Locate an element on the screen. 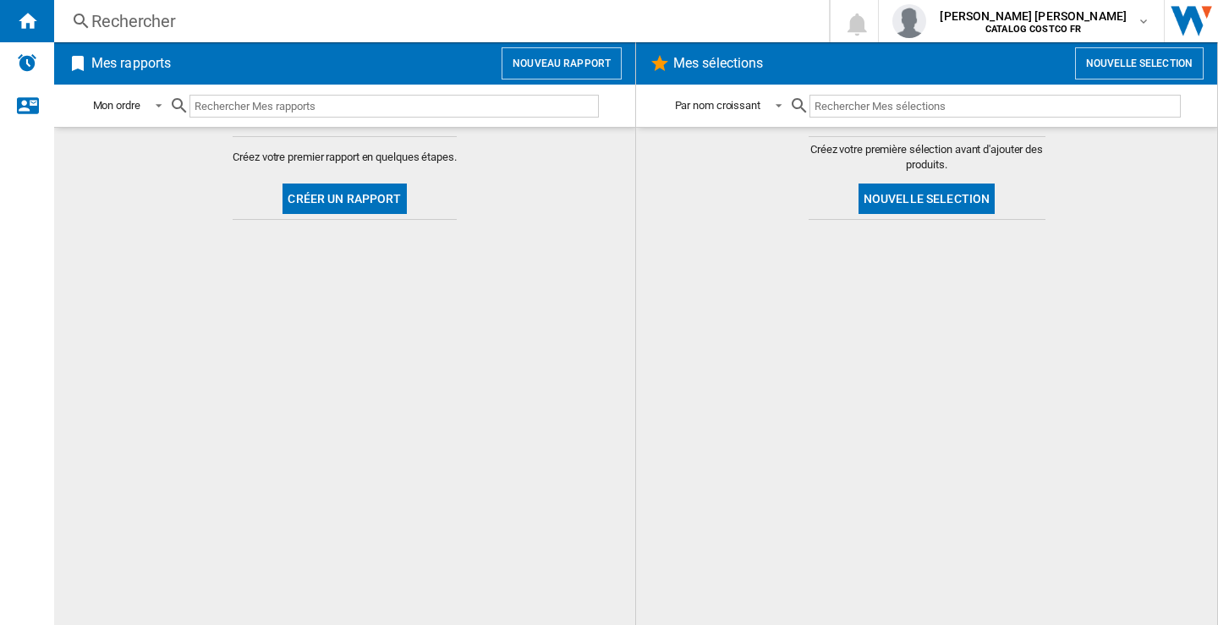  button: Créer un rapport is located at coordinates (344, 199).